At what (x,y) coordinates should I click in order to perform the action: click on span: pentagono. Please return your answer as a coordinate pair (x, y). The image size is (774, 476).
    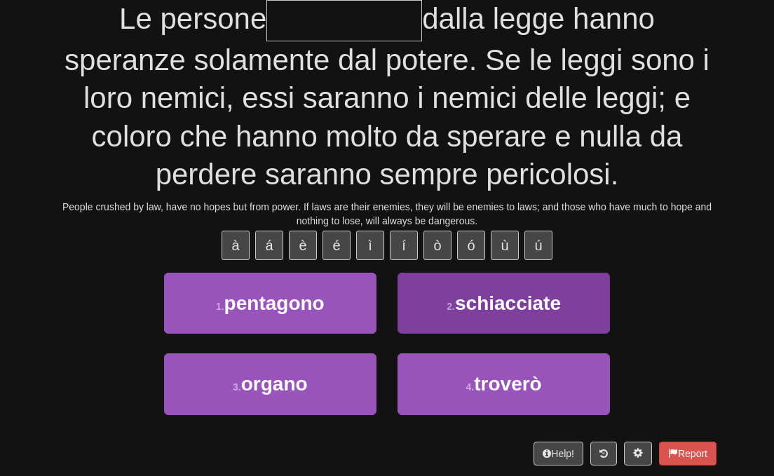
    Looking at the image, I should click on (274, 303).